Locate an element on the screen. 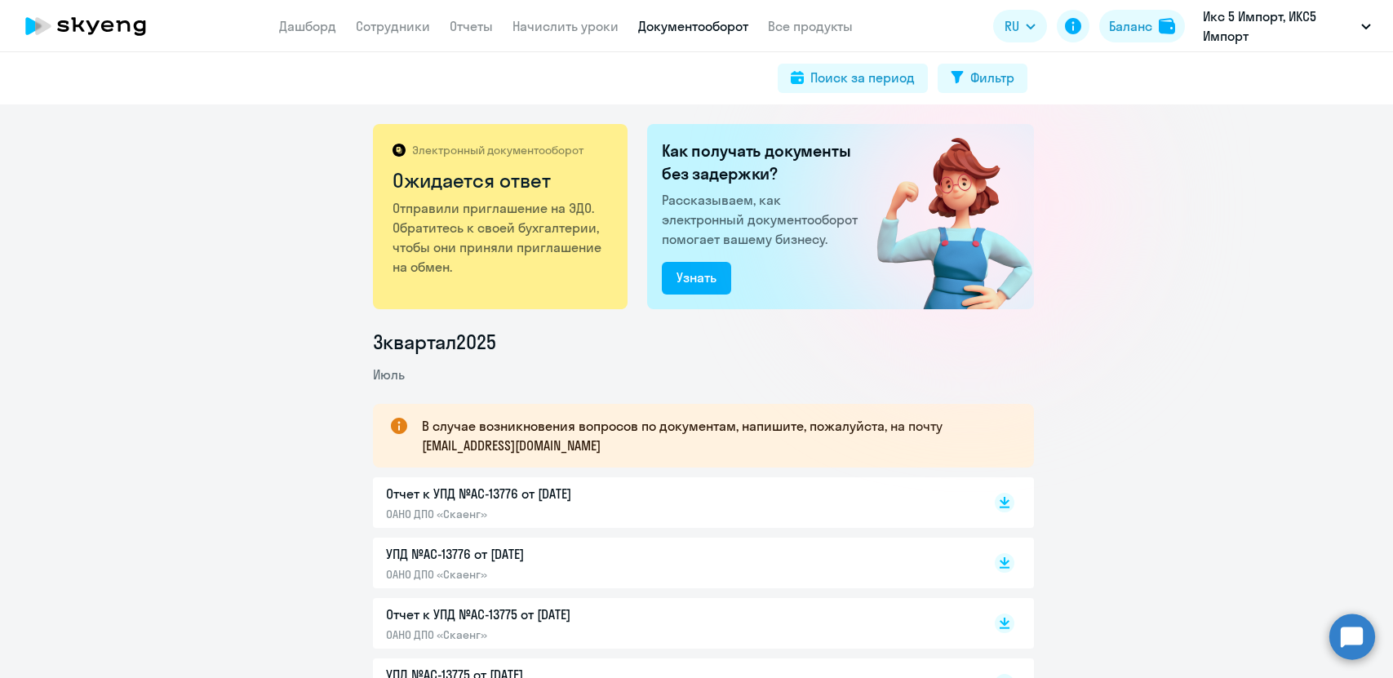 Image resolution: width=1393 pixels, height=678 pixels. div: Поиск за период is located at coordinates (863, 78).